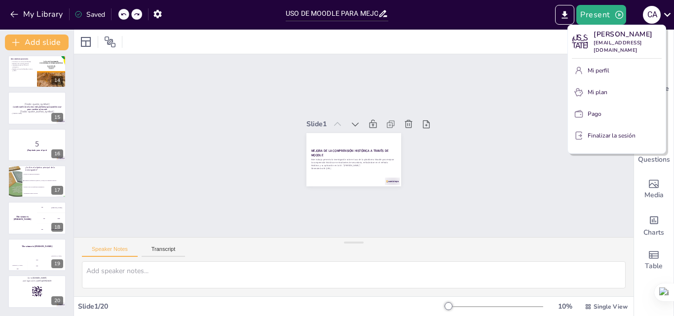  Describe the element at coordinates (611, 136) in the screenshot. I see `font: Finalizar la sesión` at that location.